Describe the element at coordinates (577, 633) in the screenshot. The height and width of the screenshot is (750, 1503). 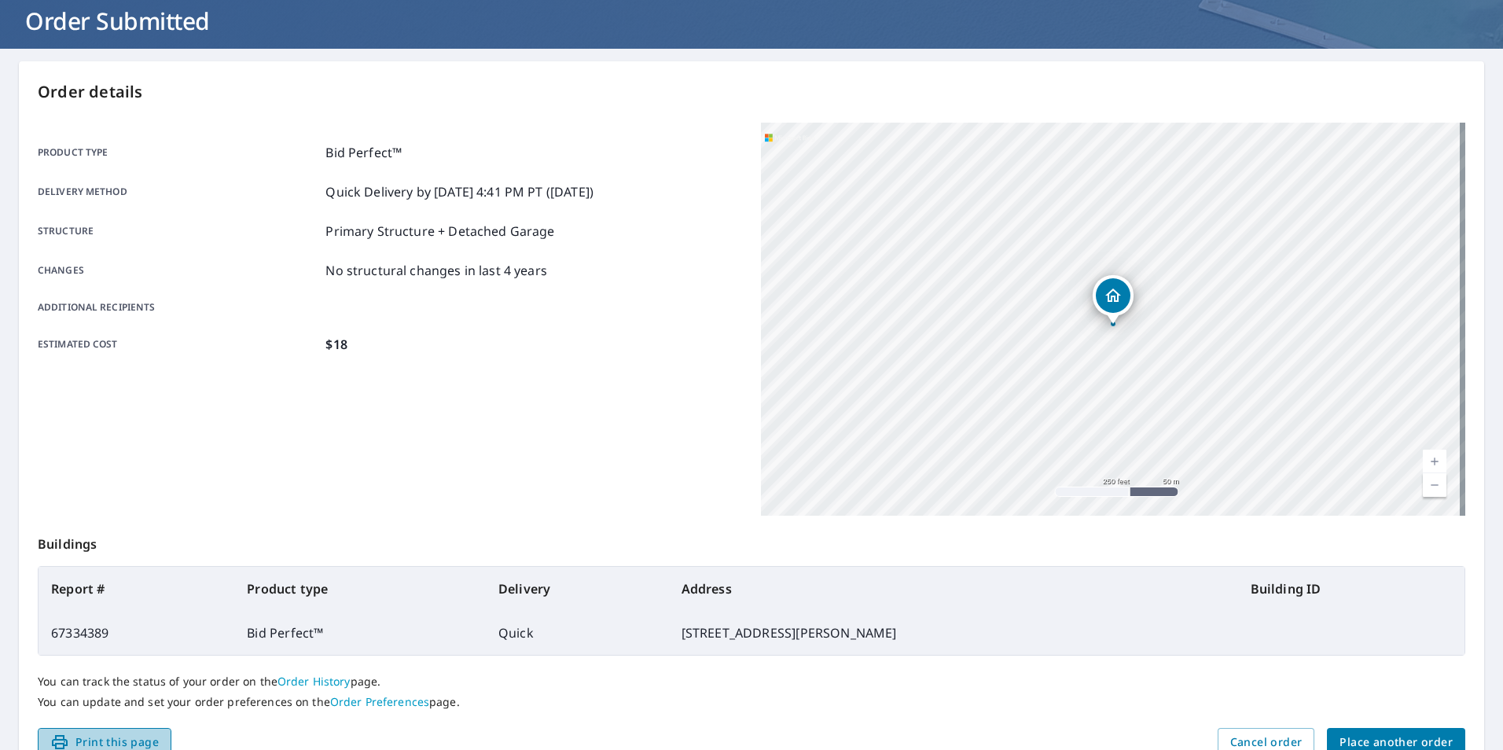
I see `td: Quick` at that location.